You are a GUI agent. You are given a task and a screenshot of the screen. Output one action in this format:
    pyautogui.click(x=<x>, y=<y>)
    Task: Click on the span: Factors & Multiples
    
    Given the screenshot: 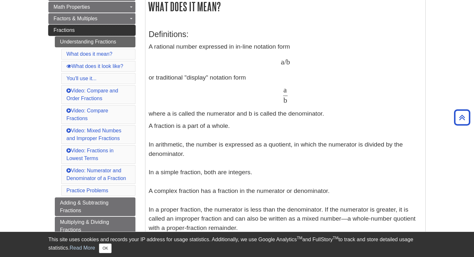 What is the action you would take?
    pyautogui.click(x=75, y=18)
    